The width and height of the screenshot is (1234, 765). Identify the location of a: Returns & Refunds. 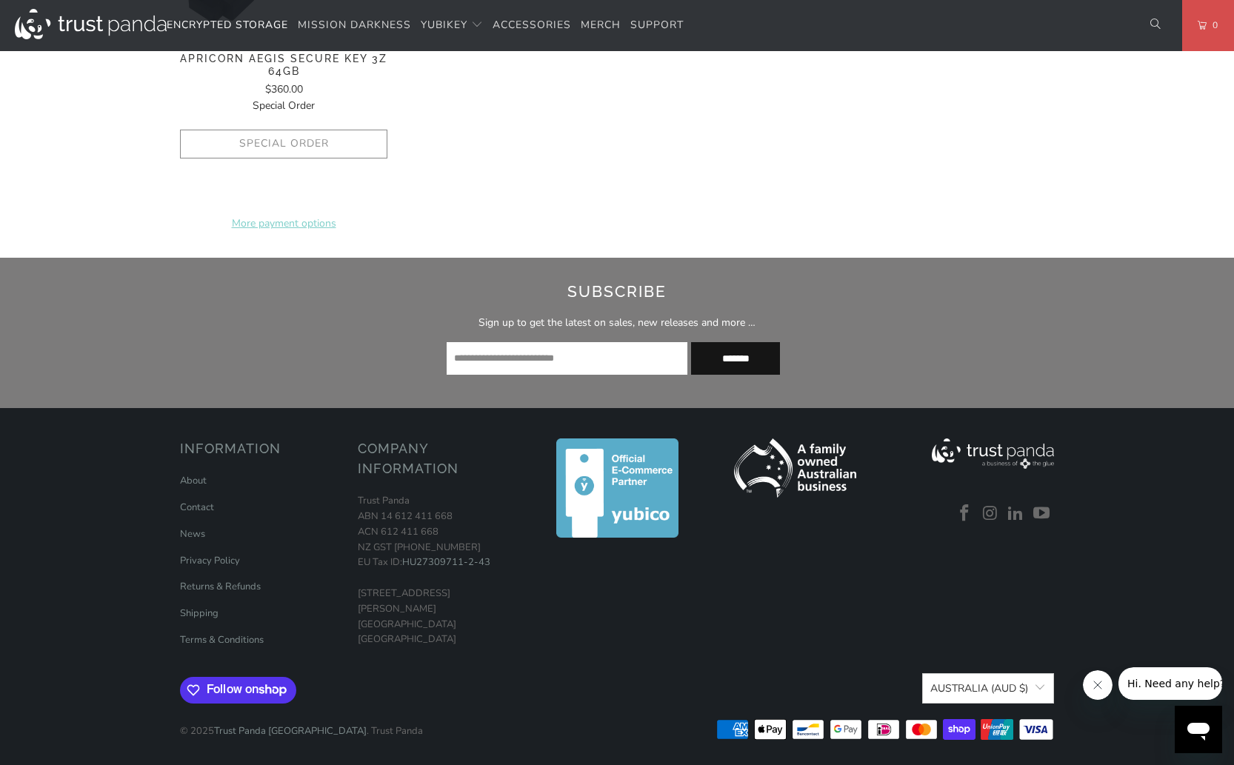
(220, 587).